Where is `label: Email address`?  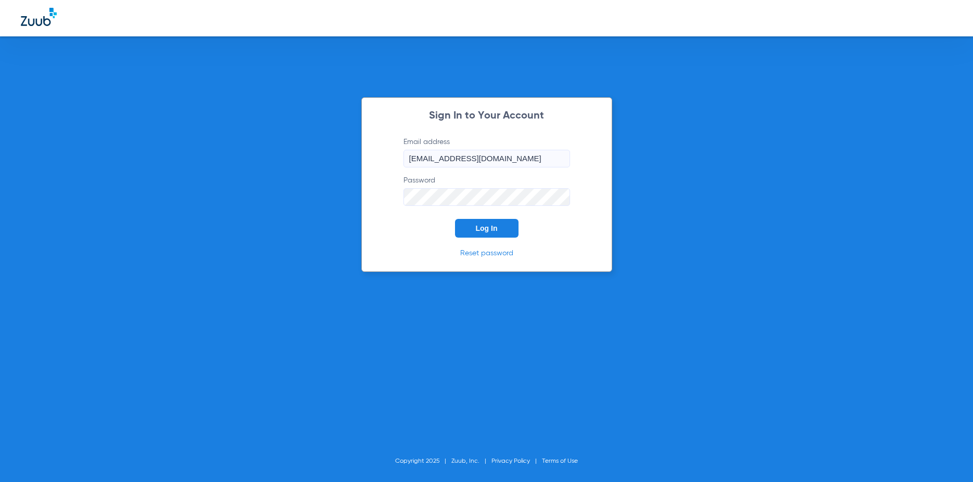
label: Email address is located at coordinates (487, 152).